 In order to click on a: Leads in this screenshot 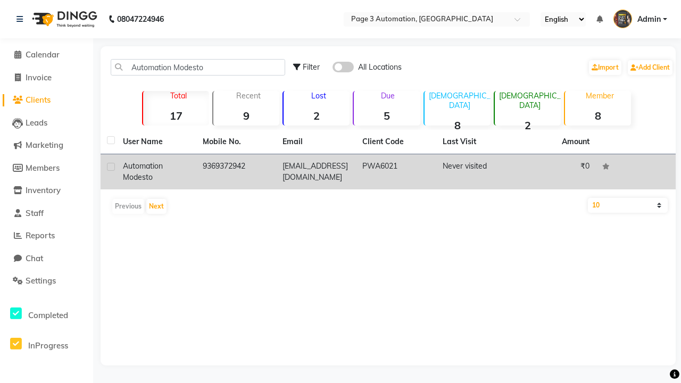, I will do `click(46, 123)`.